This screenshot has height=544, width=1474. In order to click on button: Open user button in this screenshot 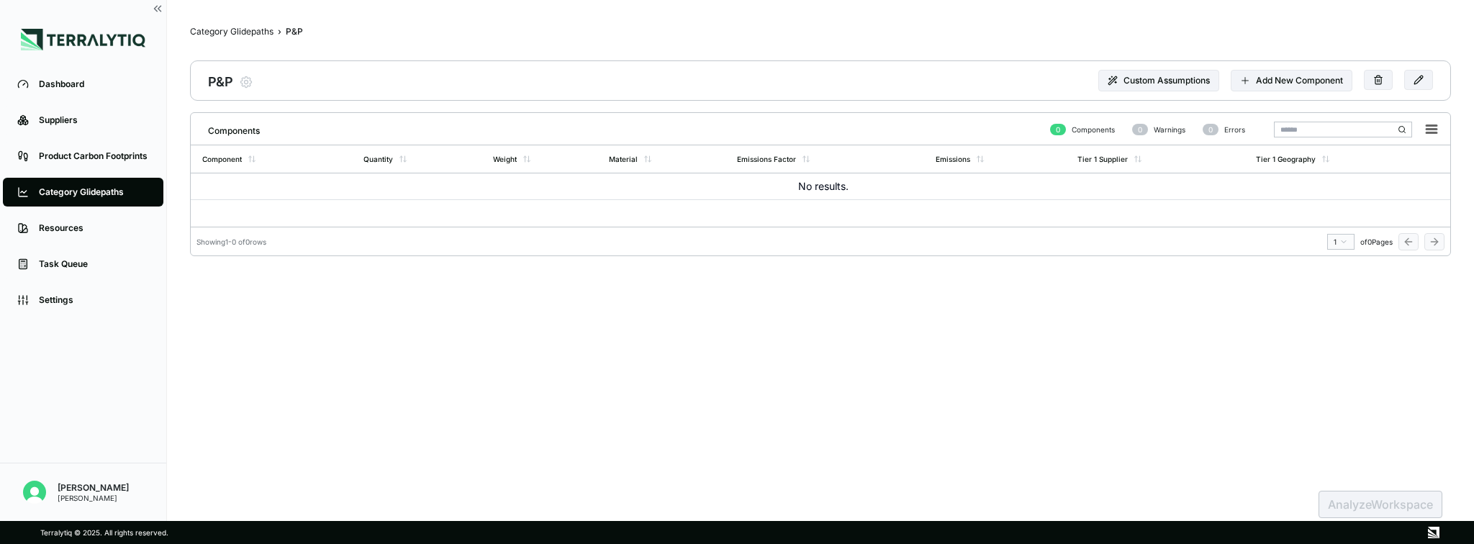, I will do `click(35, 492)`.